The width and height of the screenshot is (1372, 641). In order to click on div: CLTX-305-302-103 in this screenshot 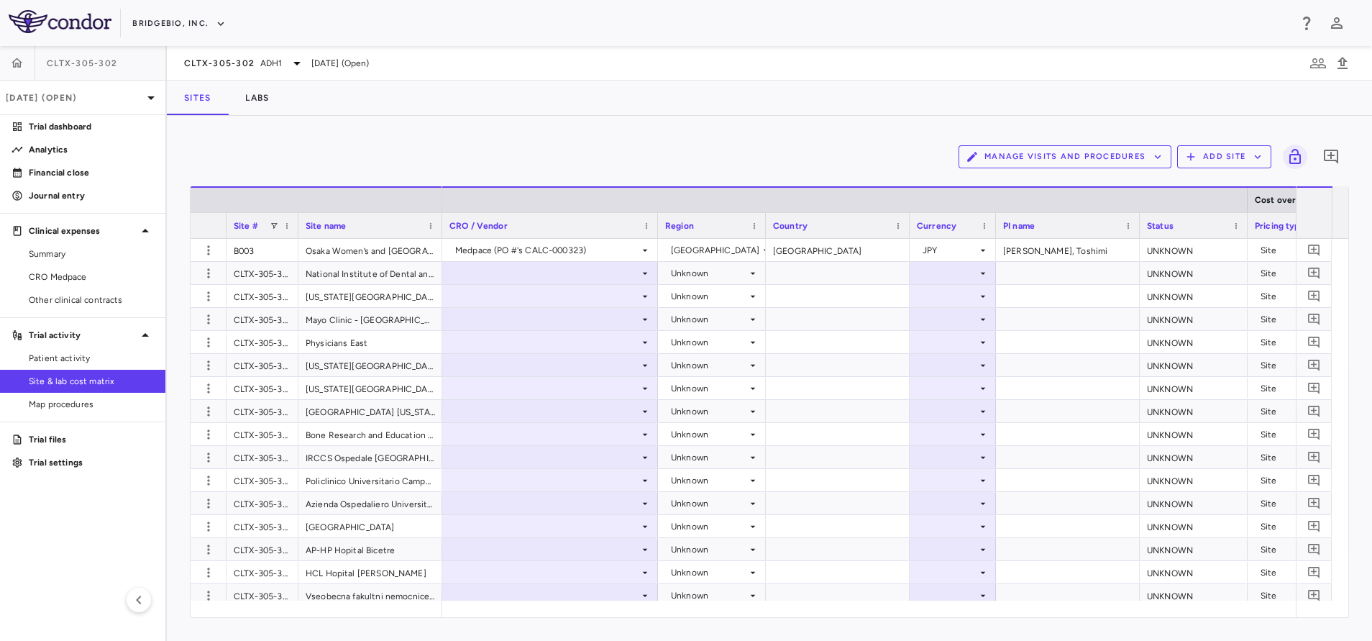, I will do `click(262, 318)`.